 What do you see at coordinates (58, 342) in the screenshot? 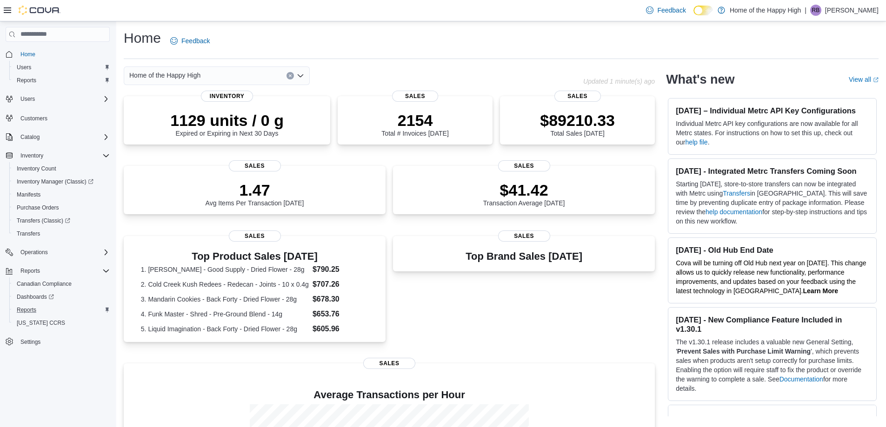
I see `button: Settings` at bounding box center [58, 342].